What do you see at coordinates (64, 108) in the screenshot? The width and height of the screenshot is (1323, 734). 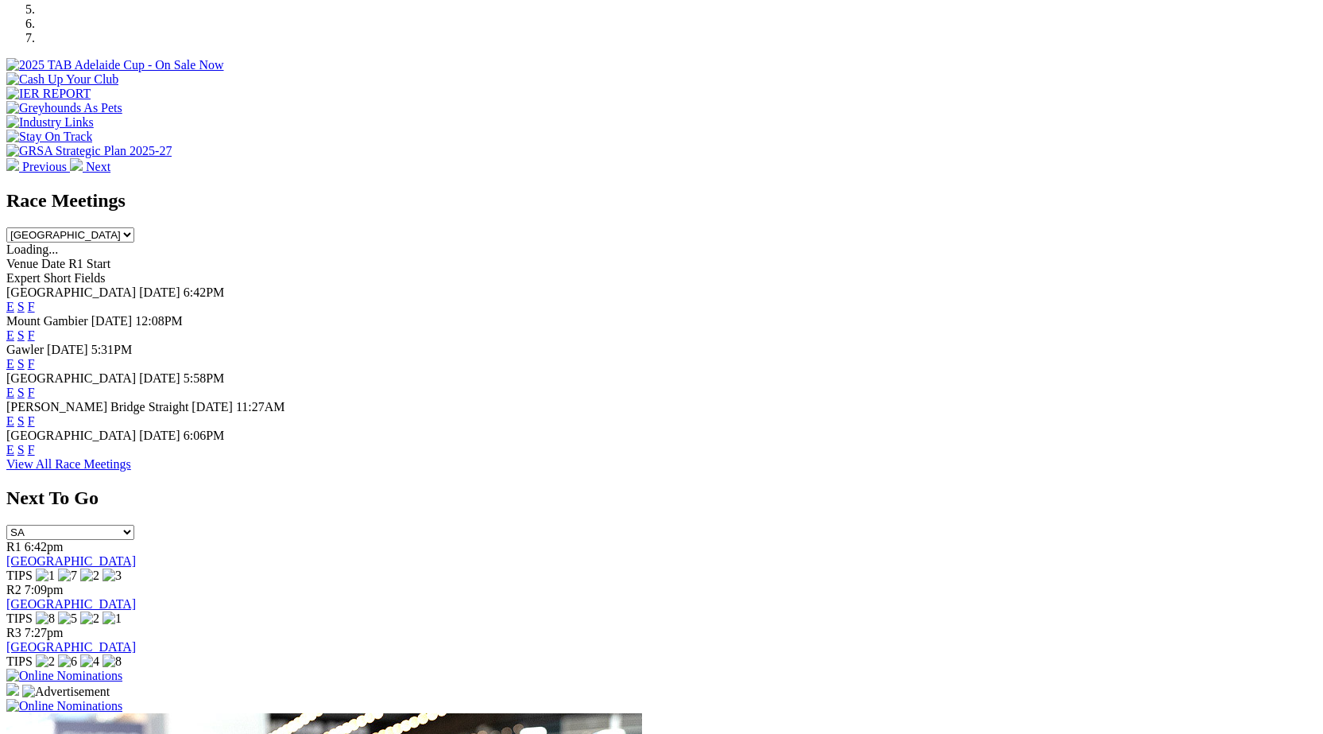 I see `img: Greyhounds As Pets` at bounding box center [64, 108].